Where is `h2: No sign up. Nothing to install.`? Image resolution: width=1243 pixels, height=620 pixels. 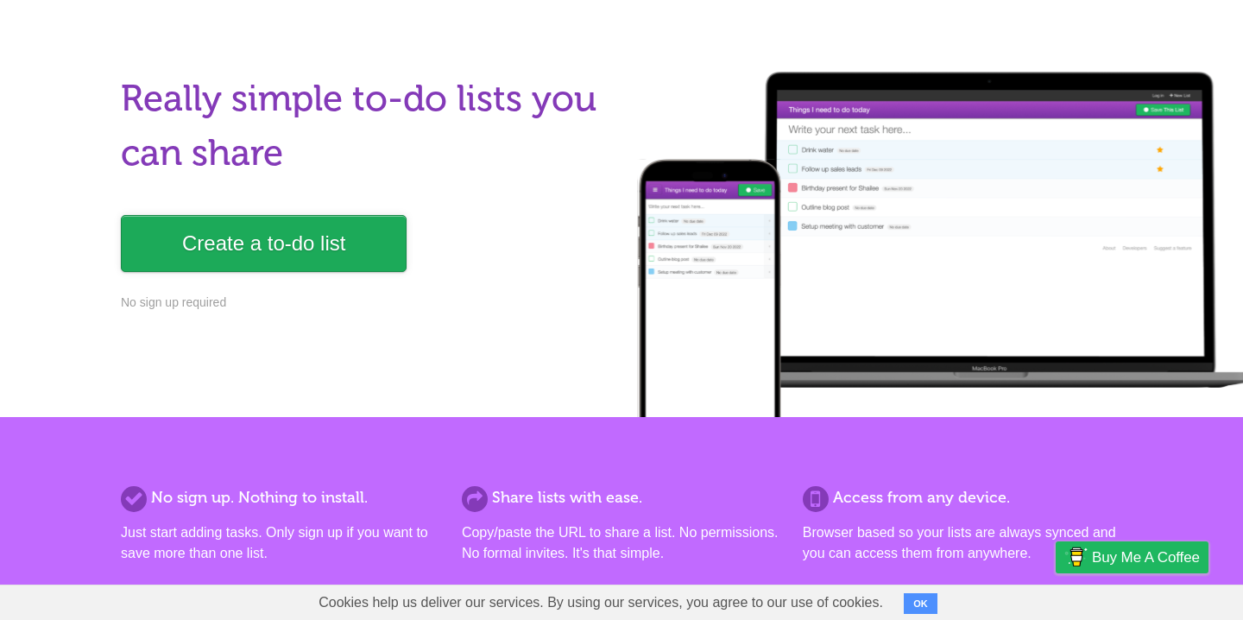
h2: No sign up. Nothing to install. is located at coordinates (280, 497).